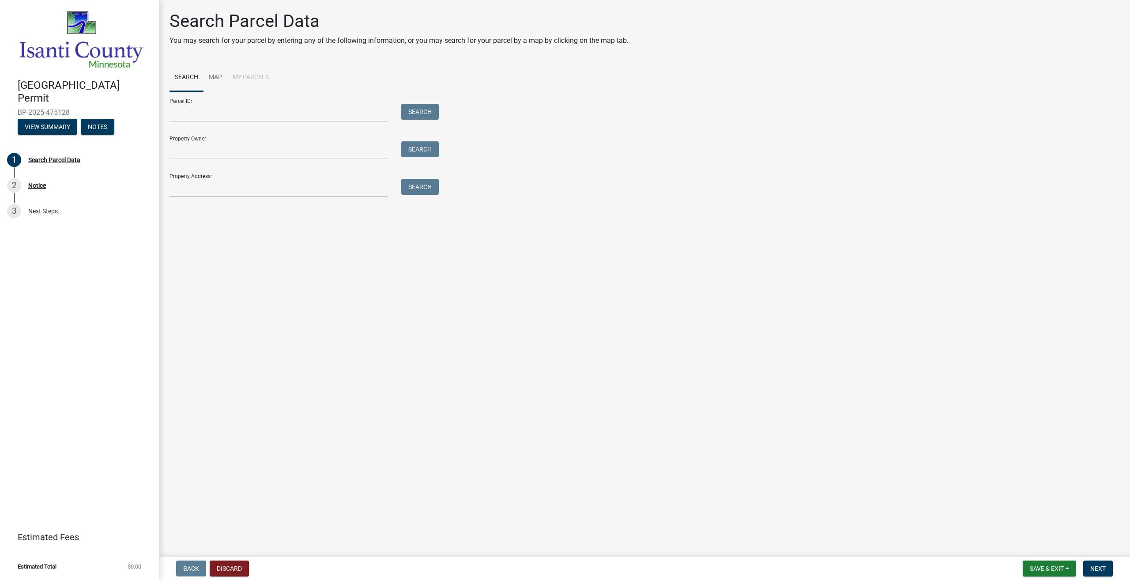 This screenshot has height=580, width=1130. What do you see at coordinates (47, 127) in the screenshot?
I see `button: View Summary` at bounding box center [47, 127].